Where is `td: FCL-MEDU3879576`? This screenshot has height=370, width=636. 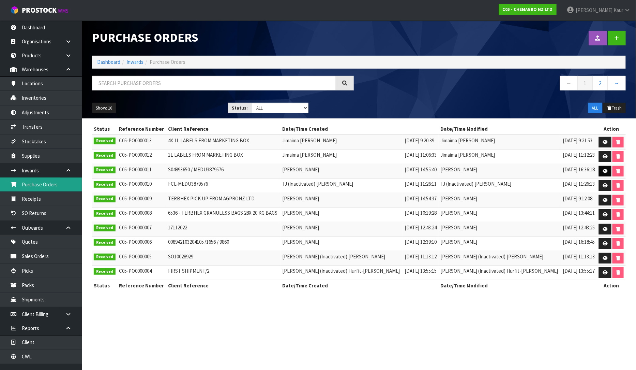
td: FCL-MEDU3879576 is located at coordinates (223, 185).